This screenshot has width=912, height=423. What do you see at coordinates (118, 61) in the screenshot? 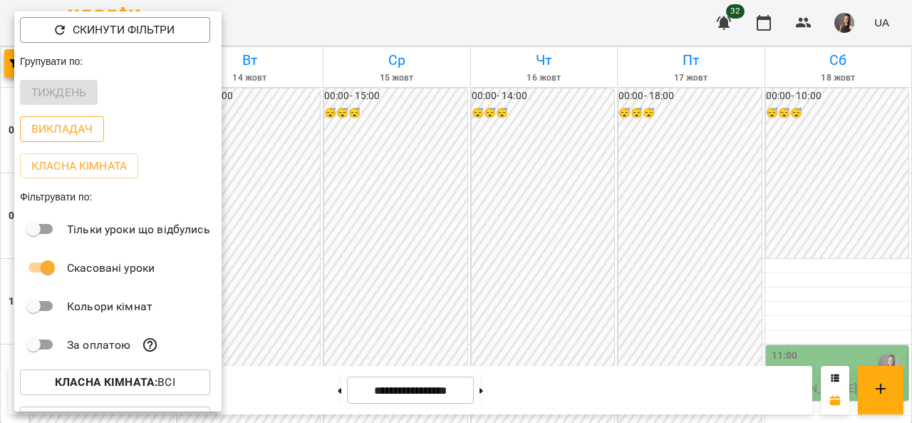
I see `div: Групувати по:` at bounding box center [118, 61].